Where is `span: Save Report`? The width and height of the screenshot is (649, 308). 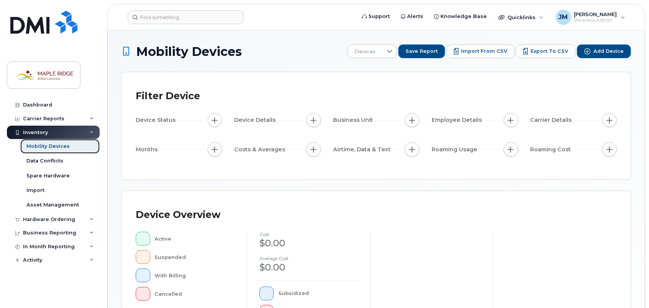
span: Save Report is located at coordinates (422, 51).